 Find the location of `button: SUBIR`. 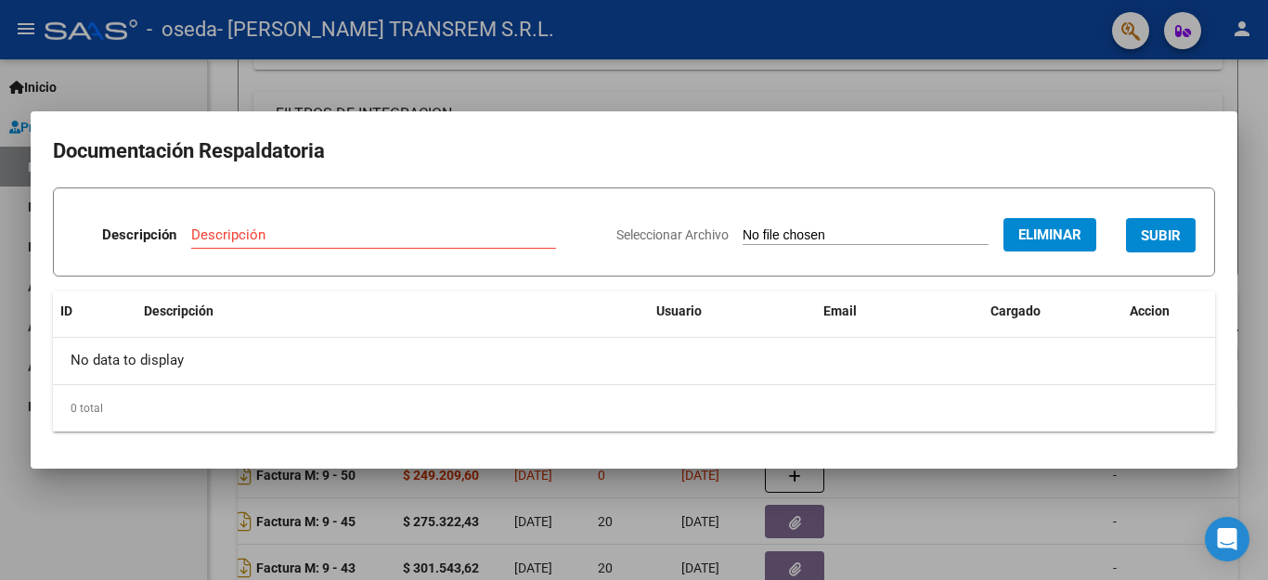

button: SUBIR is located at coordinates (1160, 235).